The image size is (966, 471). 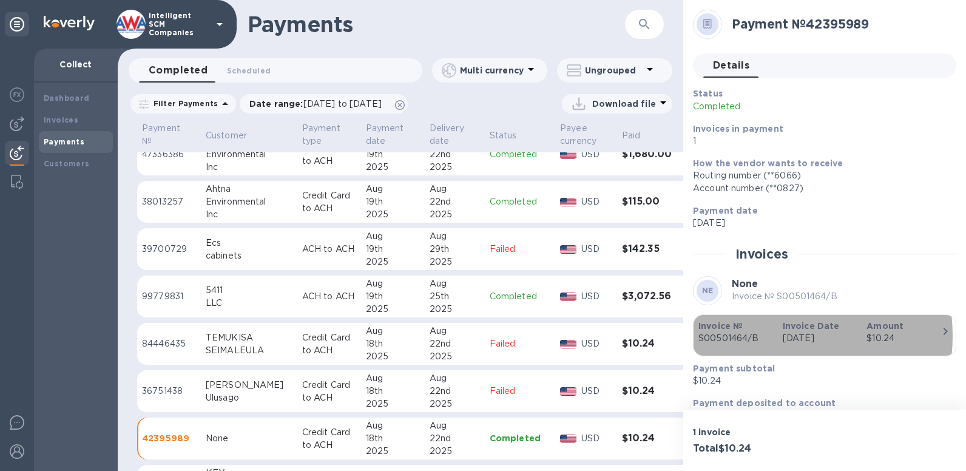 I want to click on p: Status, so click(x=503, y=135).